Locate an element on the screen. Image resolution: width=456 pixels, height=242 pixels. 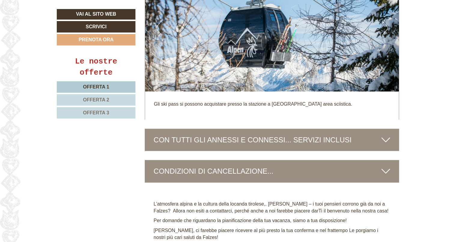
span: Offerta 1 is located at coordinates (96, 87).